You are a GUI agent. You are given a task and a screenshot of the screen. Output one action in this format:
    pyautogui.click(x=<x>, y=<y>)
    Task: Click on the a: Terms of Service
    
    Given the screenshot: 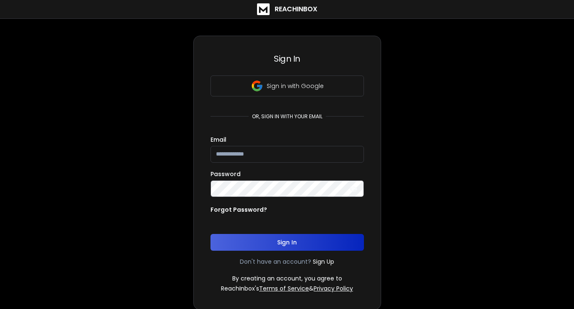 What is the action you would take?
    pyautogui.click(x=284, y=288)
    